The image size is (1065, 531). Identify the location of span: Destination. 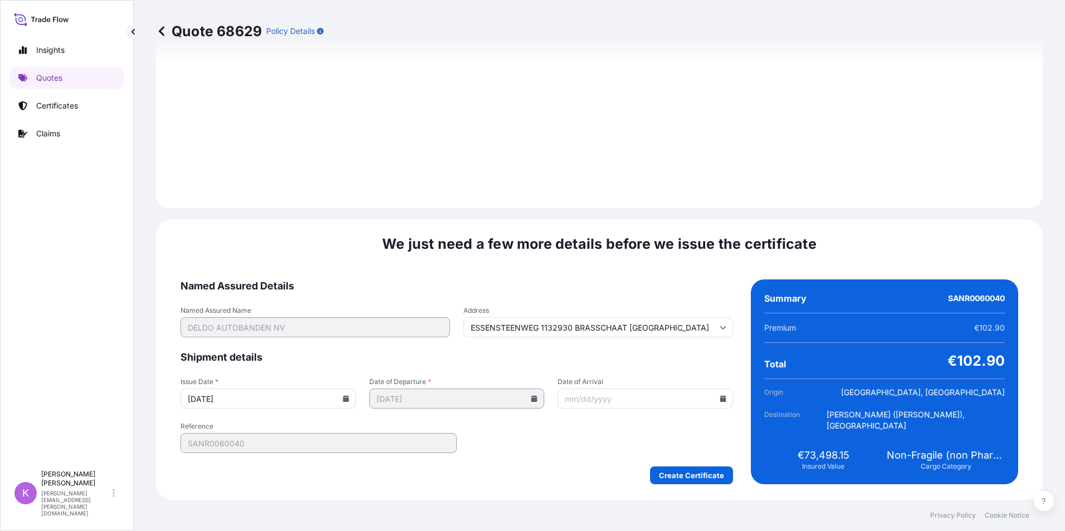
(795, 420).